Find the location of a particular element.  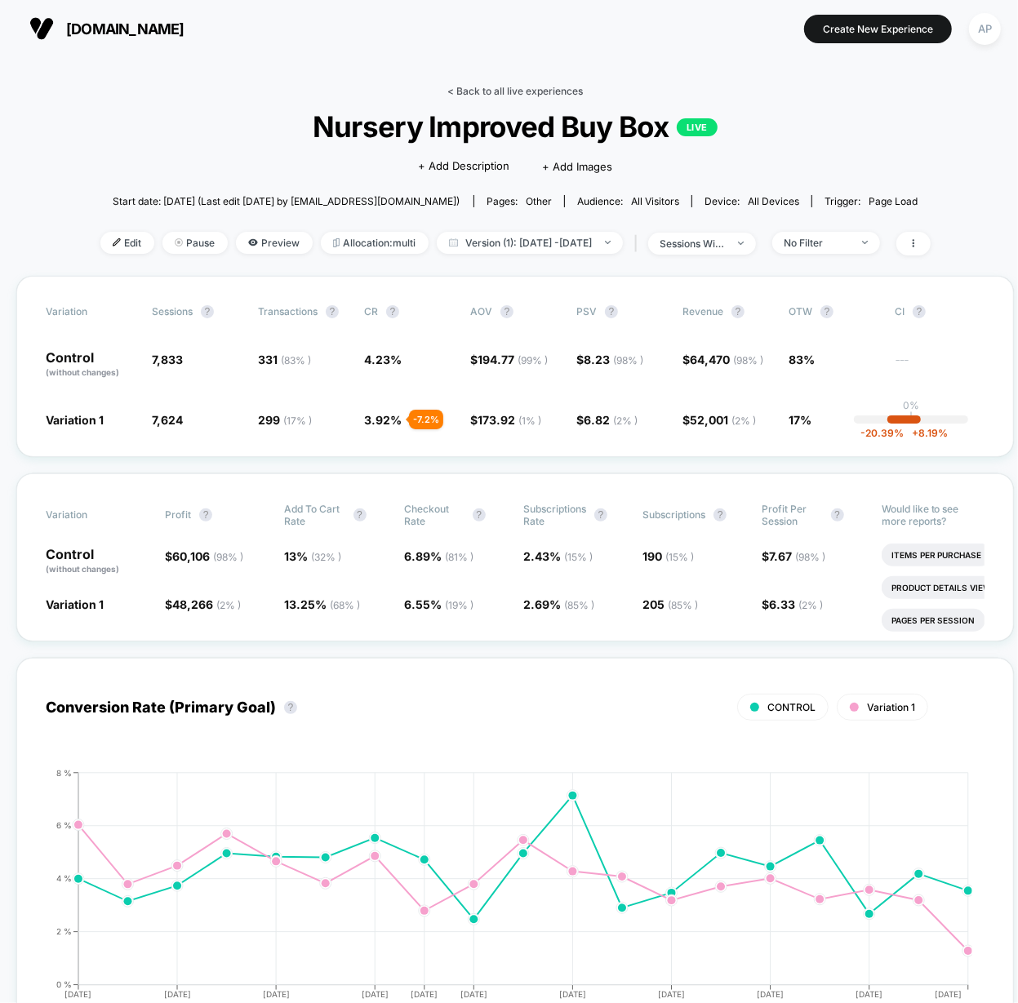

span: + Add Images is located at coordinates (577, 166).